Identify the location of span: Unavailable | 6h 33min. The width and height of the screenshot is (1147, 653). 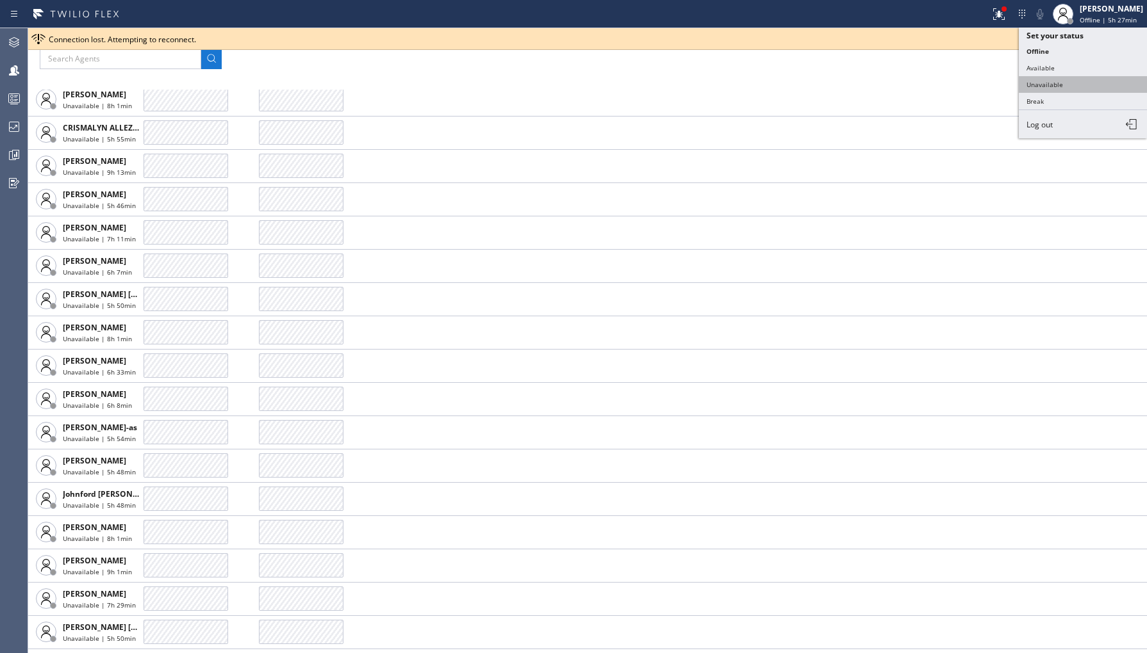
(99, 372).